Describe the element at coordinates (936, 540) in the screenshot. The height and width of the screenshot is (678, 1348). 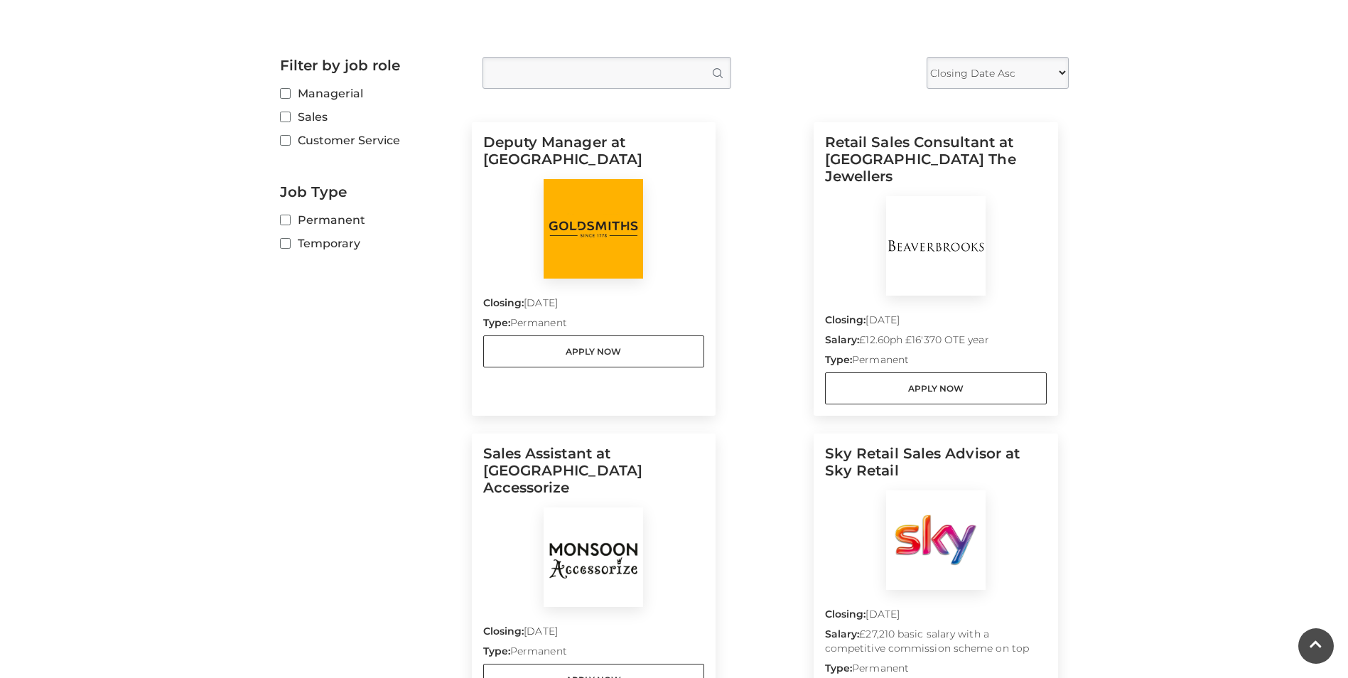
I see `img: Sky Retail` at that location.